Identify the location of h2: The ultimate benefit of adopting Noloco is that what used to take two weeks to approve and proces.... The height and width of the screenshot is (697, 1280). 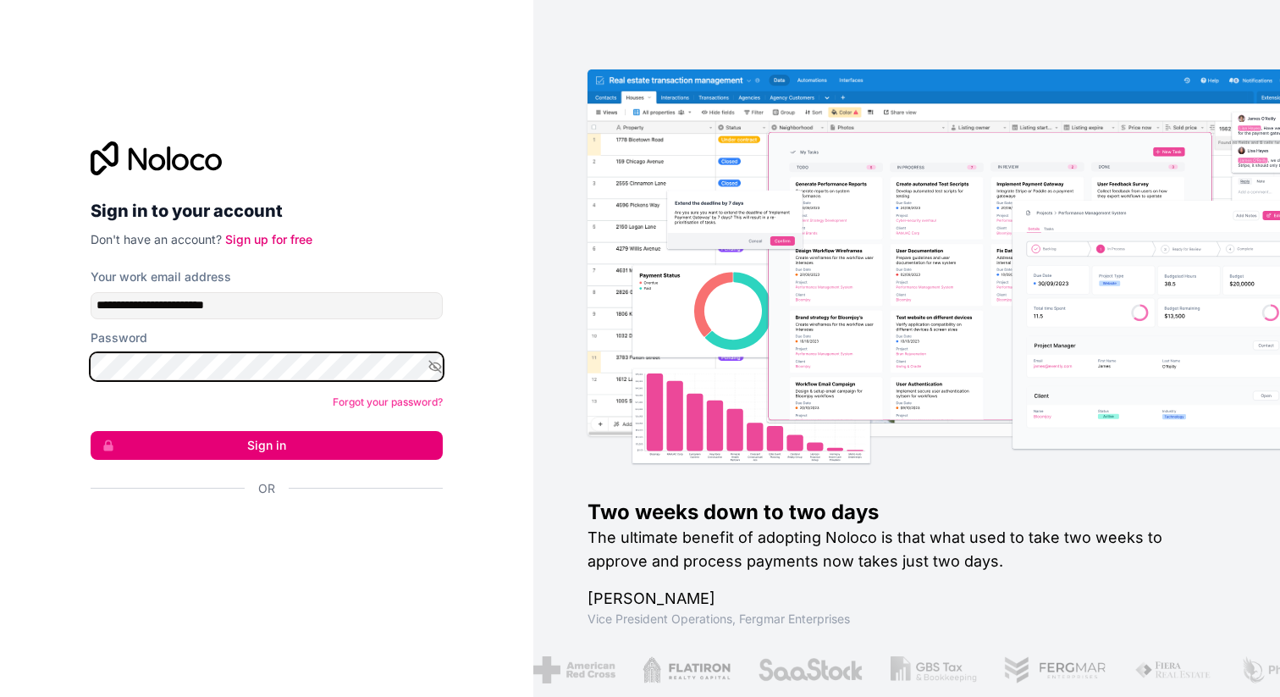
(907, 549).